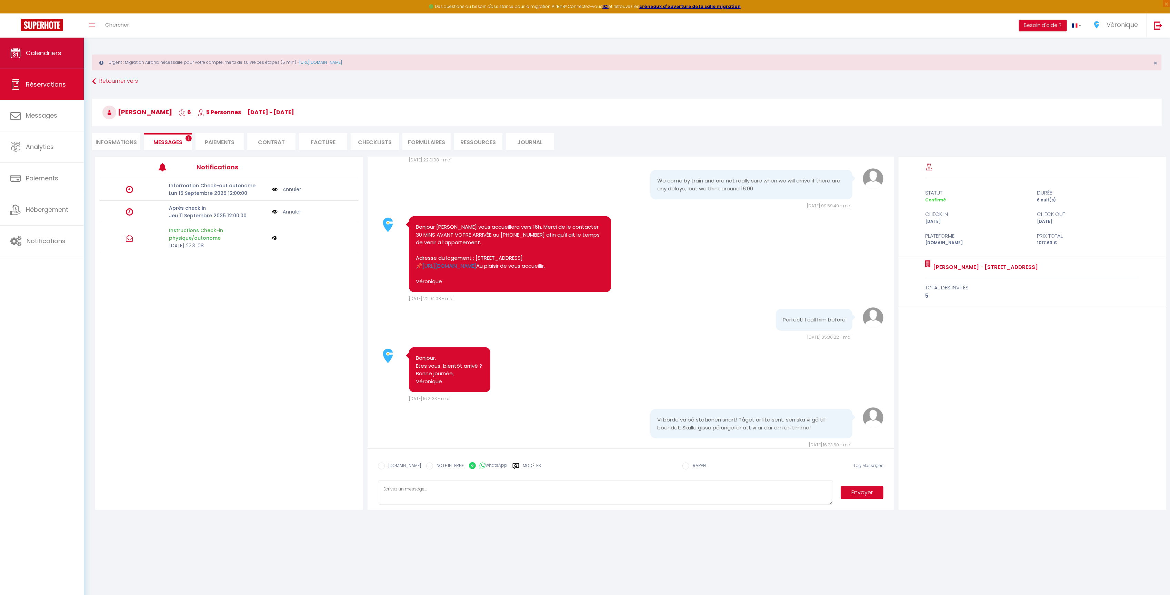  I want to click on span: Chercher, so click(117, 24).